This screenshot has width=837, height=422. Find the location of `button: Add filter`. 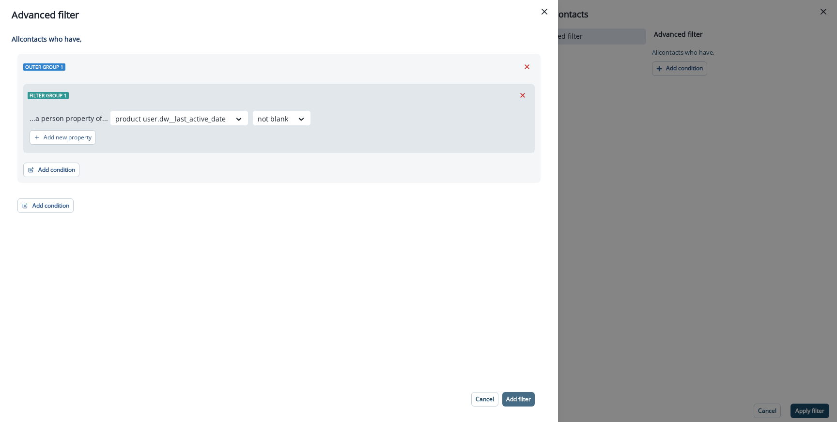

button: Add filter is located at coordinates (518, 399).